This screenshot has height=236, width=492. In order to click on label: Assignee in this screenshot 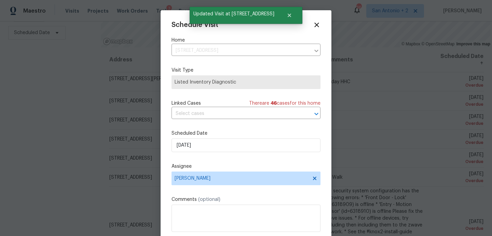, I will do `click(246, 167)`.